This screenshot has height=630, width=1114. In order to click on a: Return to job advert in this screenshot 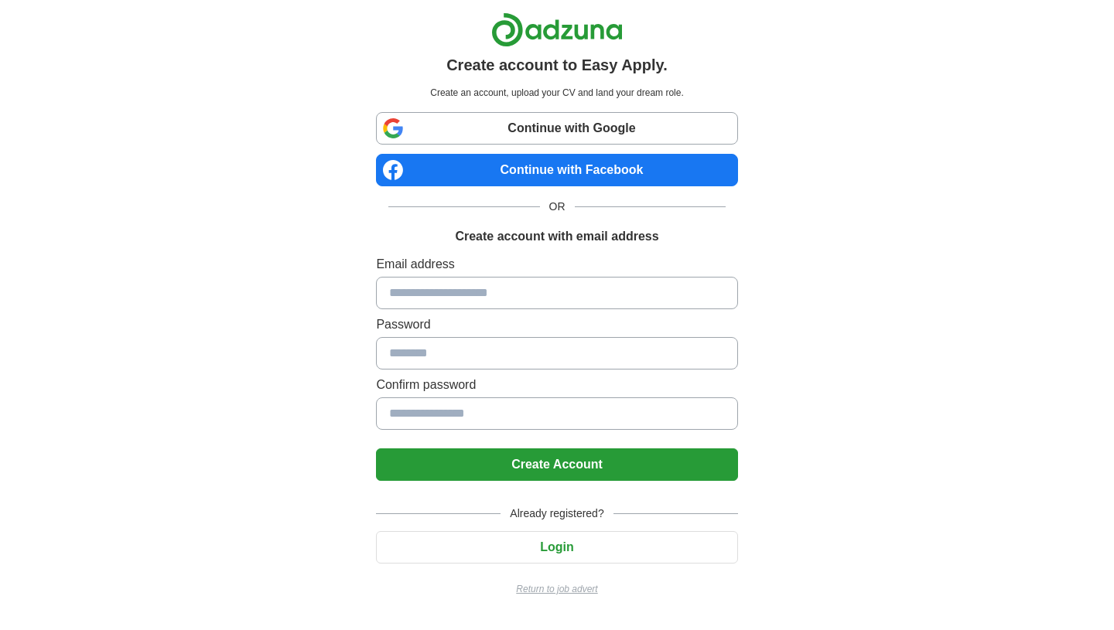, I will do `click(556, 589)`.